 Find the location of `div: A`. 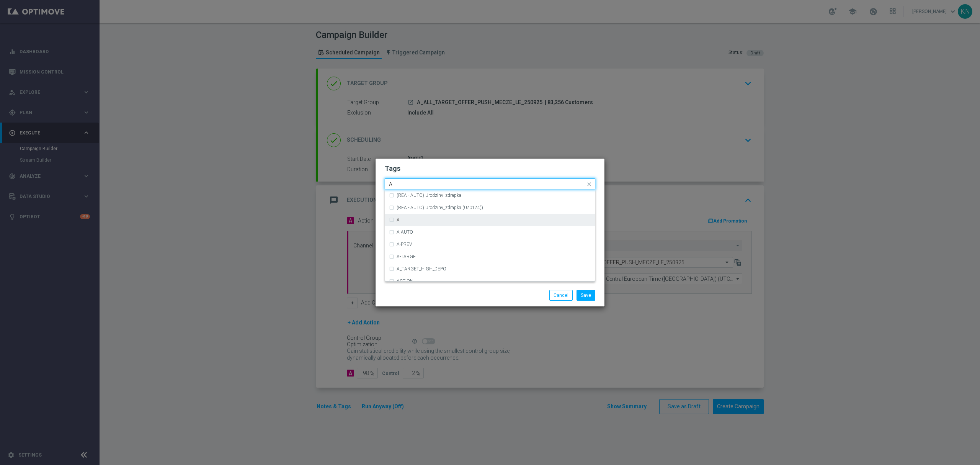

div: A is located at coordinates (490, 220).